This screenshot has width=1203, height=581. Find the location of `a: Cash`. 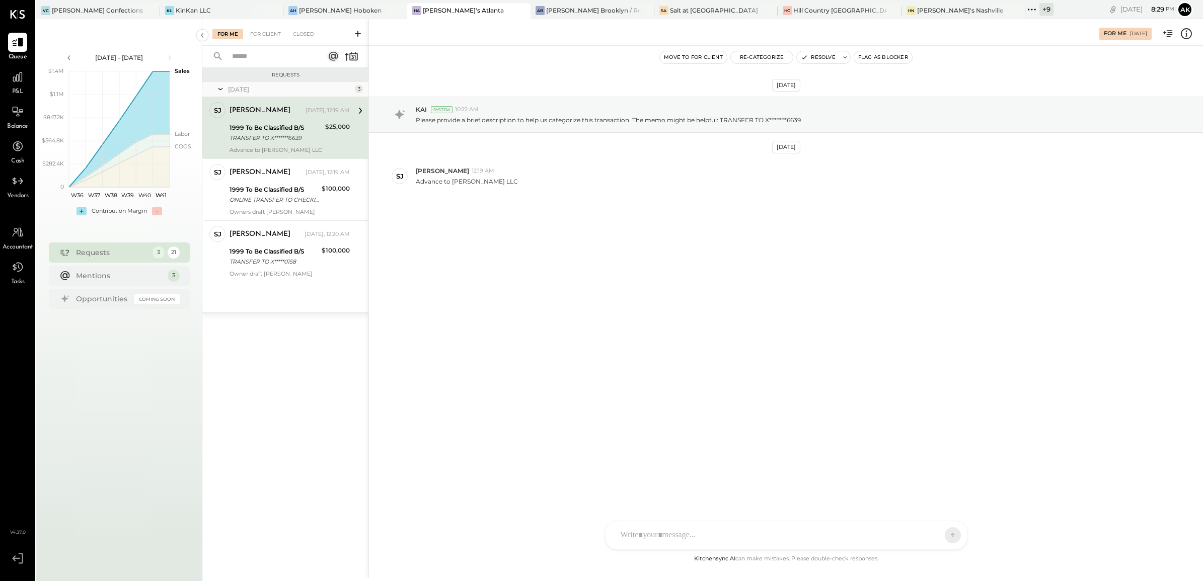

a: Cash is located at coordinates (18, 151).